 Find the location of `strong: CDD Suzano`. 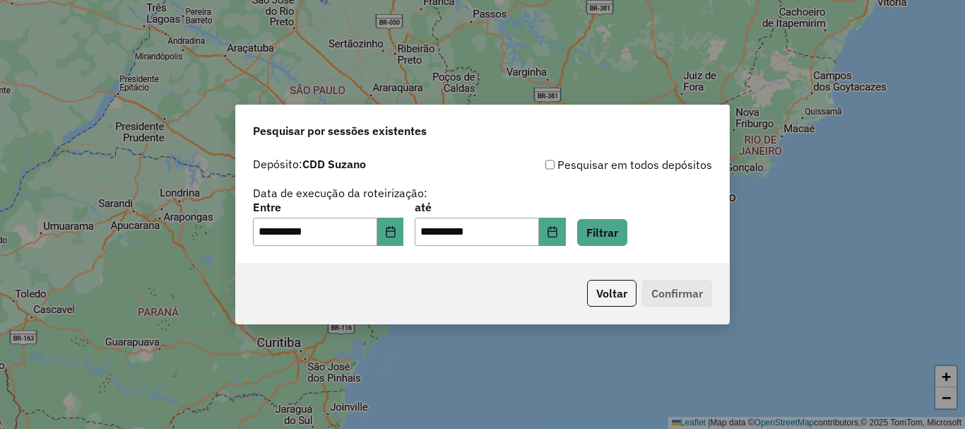

strong: CDD Suzano is located at coordinates (334, 164).